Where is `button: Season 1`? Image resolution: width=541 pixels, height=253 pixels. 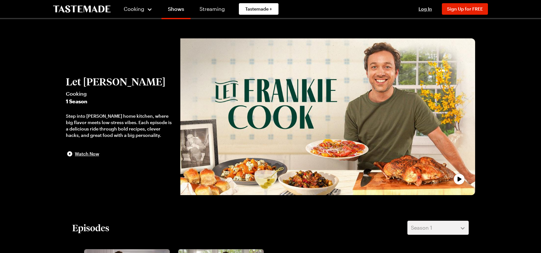
button: Season 1 is located at coordinates (438, 228).